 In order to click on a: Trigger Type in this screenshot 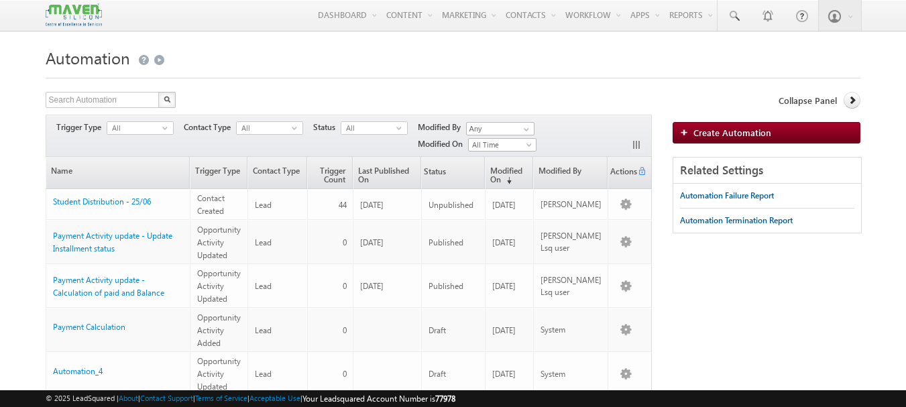, I will do `click(219, 172)`.